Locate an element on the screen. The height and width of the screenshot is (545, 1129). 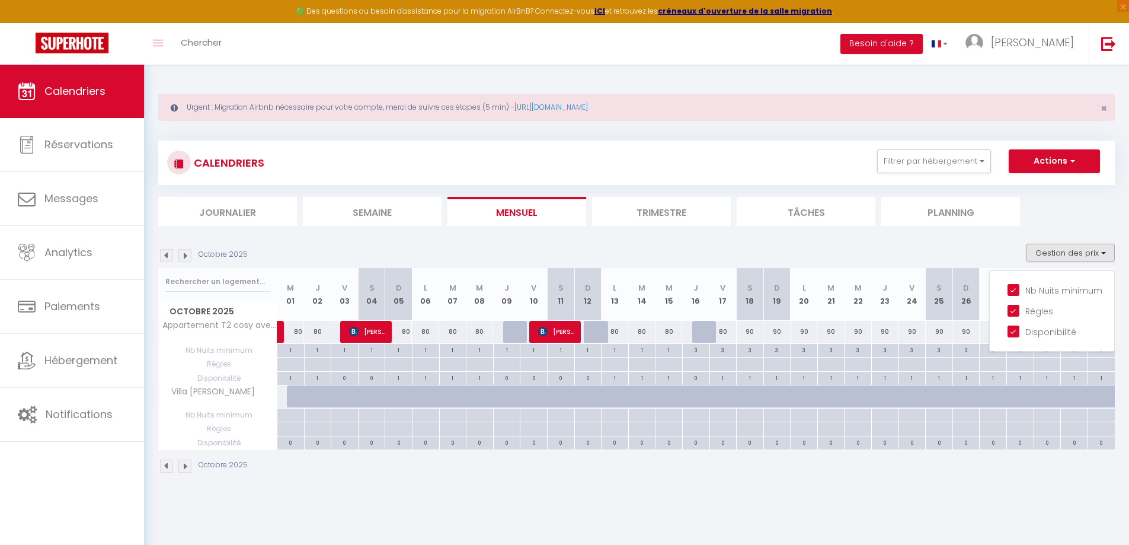
th: 13 is located at coordinates (615, 294).